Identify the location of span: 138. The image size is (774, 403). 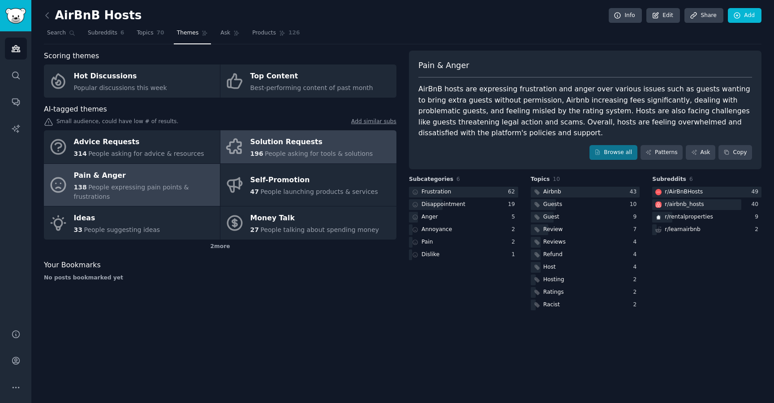
(80, 187).